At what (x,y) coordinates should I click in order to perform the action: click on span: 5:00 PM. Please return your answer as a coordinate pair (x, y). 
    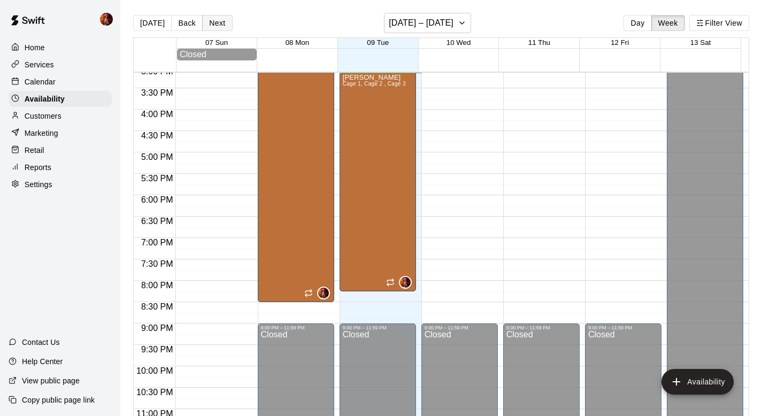
    Looking at the image, I should click on (157, 157).